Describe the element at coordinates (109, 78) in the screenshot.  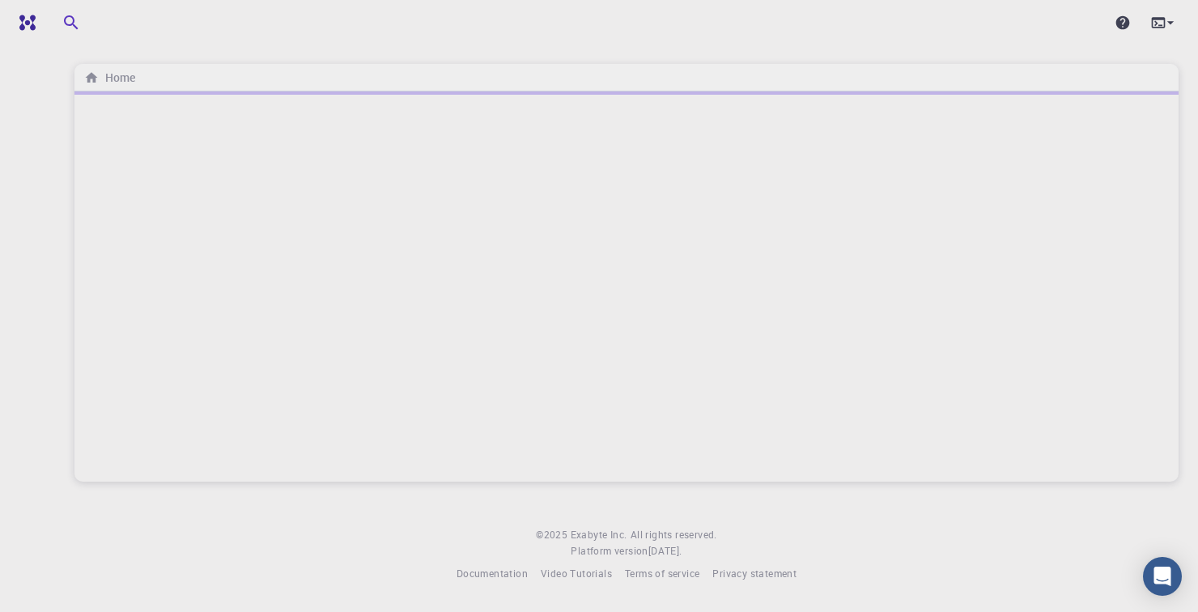
I see `nav: breadcrumb` at that location.